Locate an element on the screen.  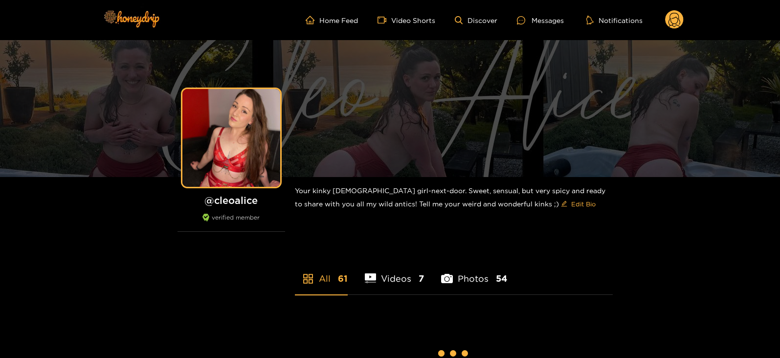
div: Messages is located at coordinates (541, 20).